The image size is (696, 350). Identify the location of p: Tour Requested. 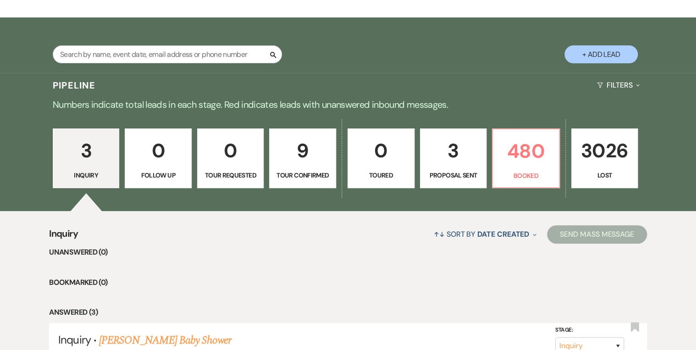
(231, 175).